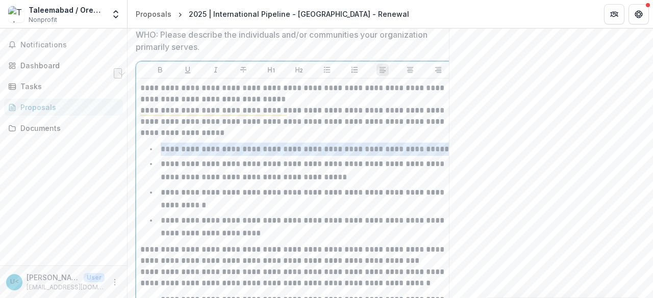 The height and width of the screenshot is (298, 653). Describe the element at coordinates (614, 14) in the screenshot. I see `button: Partners` at that location.